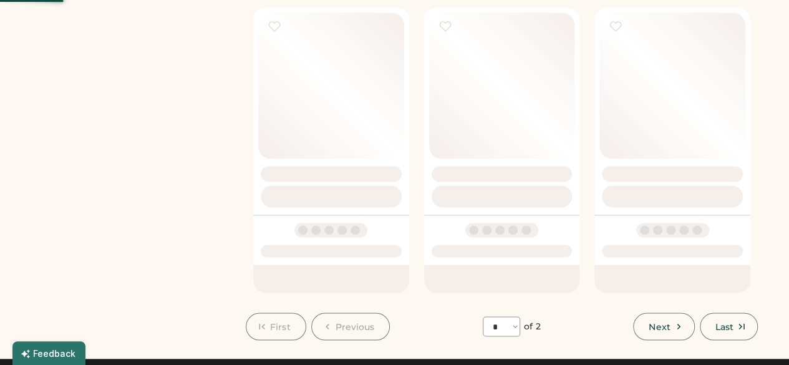  Describe the element at coordinates (355, 326) in the screenshot. I see `span: Previous` at that location.